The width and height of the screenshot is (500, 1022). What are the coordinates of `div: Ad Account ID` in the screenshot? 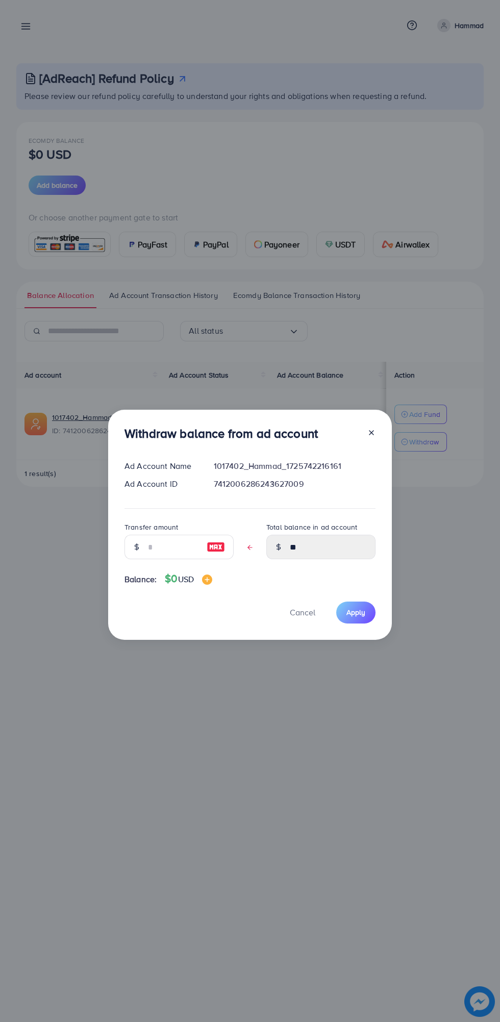 It's located at (161, 484).